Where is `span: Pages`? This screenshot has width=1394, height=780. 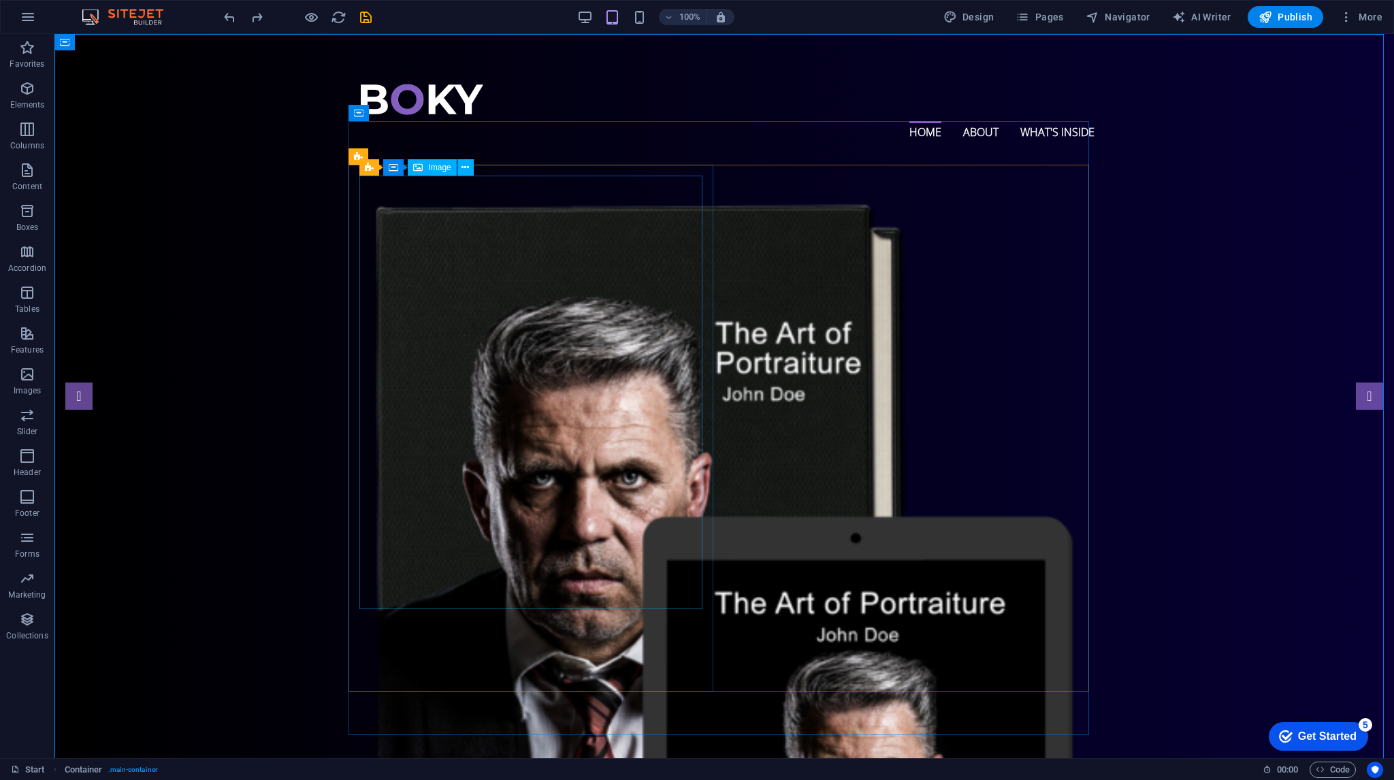 span: Pages is located at coordinates (1039, 17).